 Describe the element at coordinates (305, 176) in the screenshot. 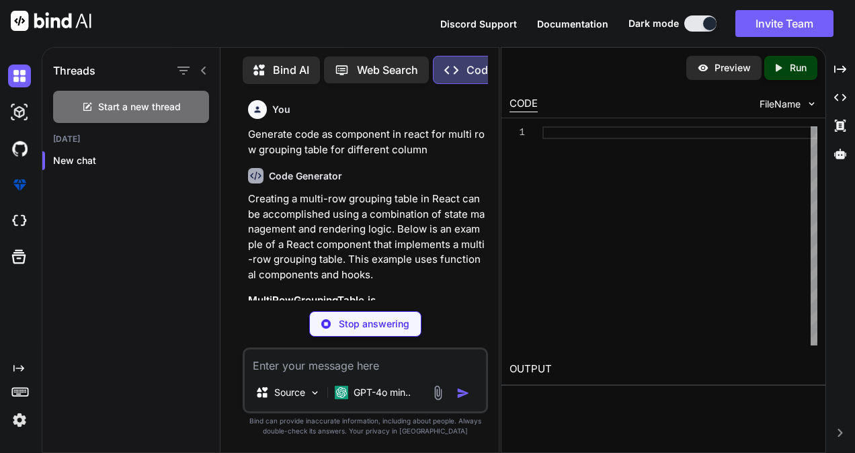

I see `h6: Code Generator` at that location.